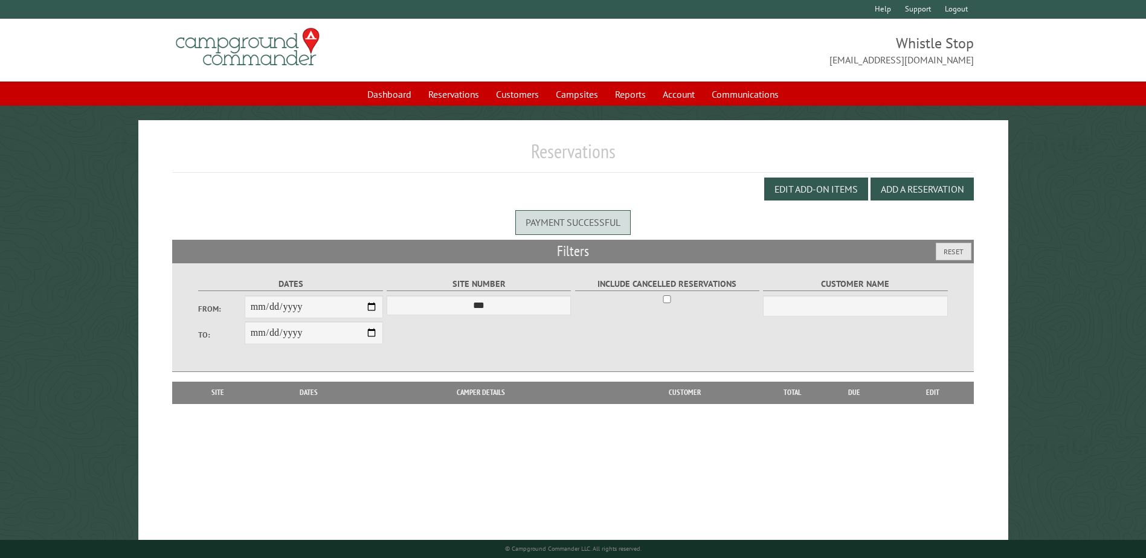 Image resolution: width=1146 pixels, height=558 pixels. What do you see at coordinates (685, 393) in the screenshot?
I see `th: Customer` at bounding box center [685, 393].